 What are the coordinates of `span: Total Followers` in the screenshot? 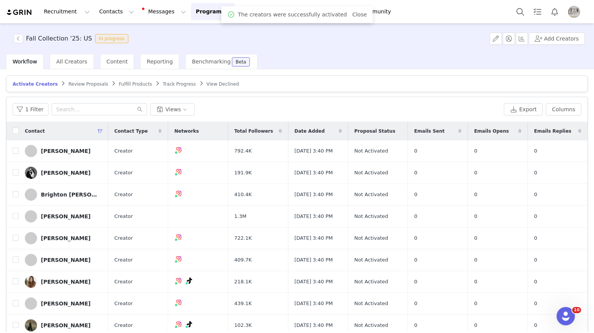 It's located at (254, 131).